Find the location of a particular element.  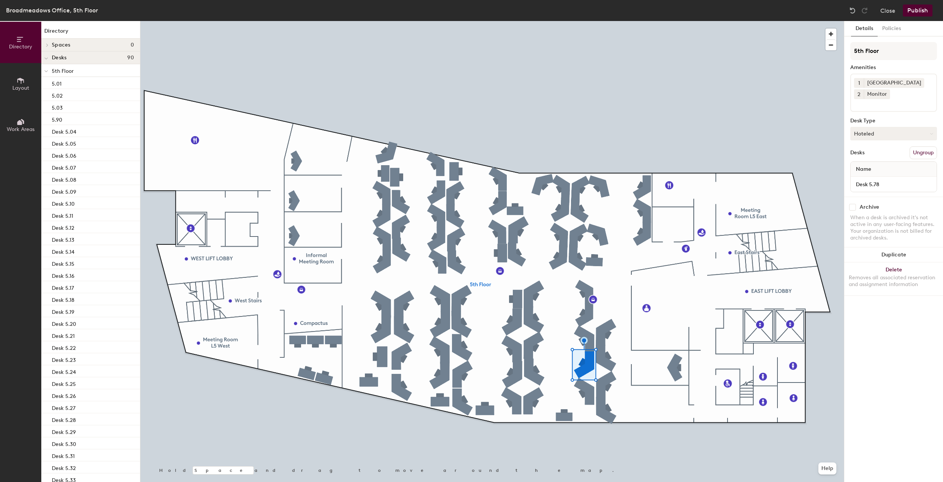

p: 5.03 is located at coordinates (57, 107).